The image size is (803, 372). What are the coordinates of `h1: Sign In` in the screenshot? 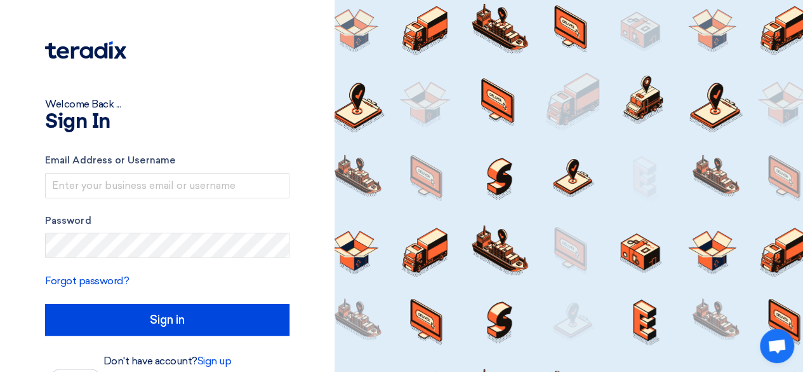 It's located at (167, 122).